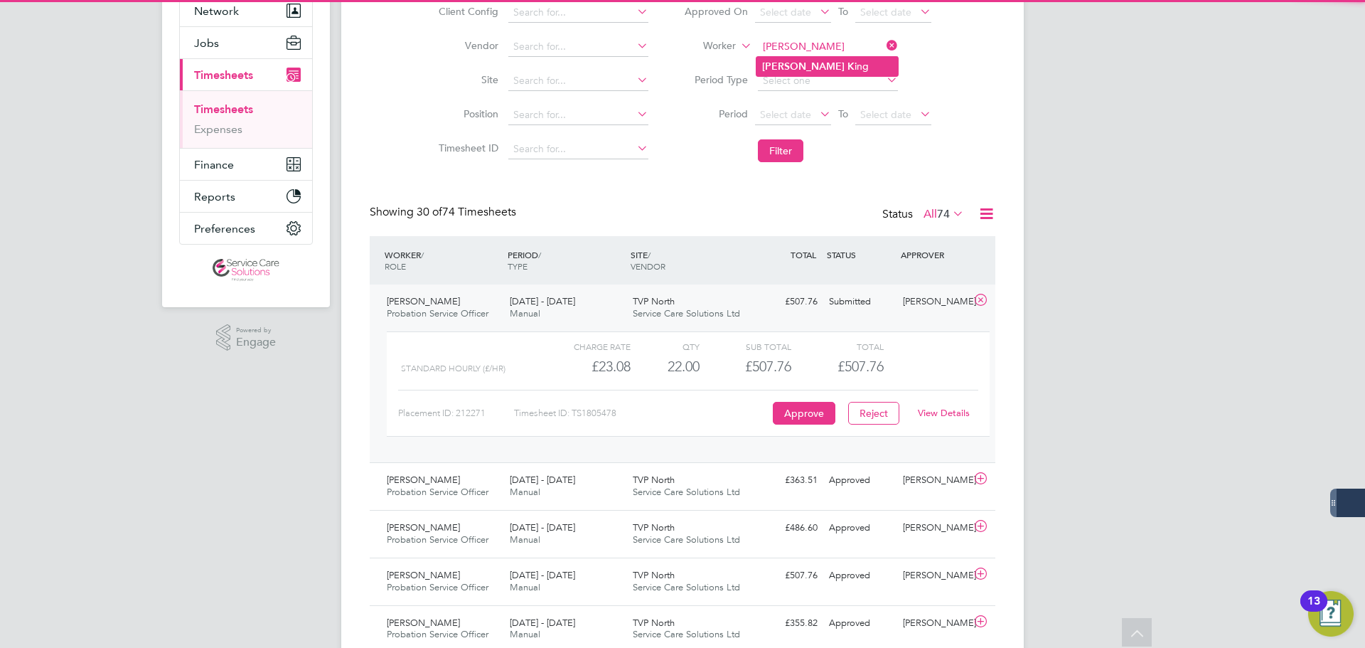 The height and width of the screenshot is (648, 1365). Describe the element at coordinates (828, 81) in the screenshot. I see `input: Select one` at that location.